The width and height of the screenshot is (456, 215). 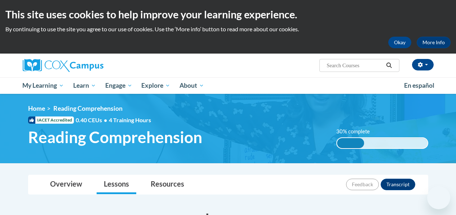 What do you see at coordinates (36, 108) in the screenshot?
I see `a: Home` at bounding box center [36, 108].